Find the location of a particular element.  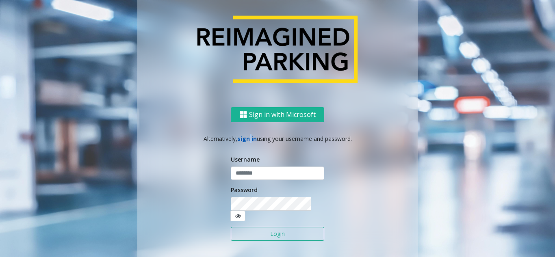

label: Password is located at coordinates (244, 190).